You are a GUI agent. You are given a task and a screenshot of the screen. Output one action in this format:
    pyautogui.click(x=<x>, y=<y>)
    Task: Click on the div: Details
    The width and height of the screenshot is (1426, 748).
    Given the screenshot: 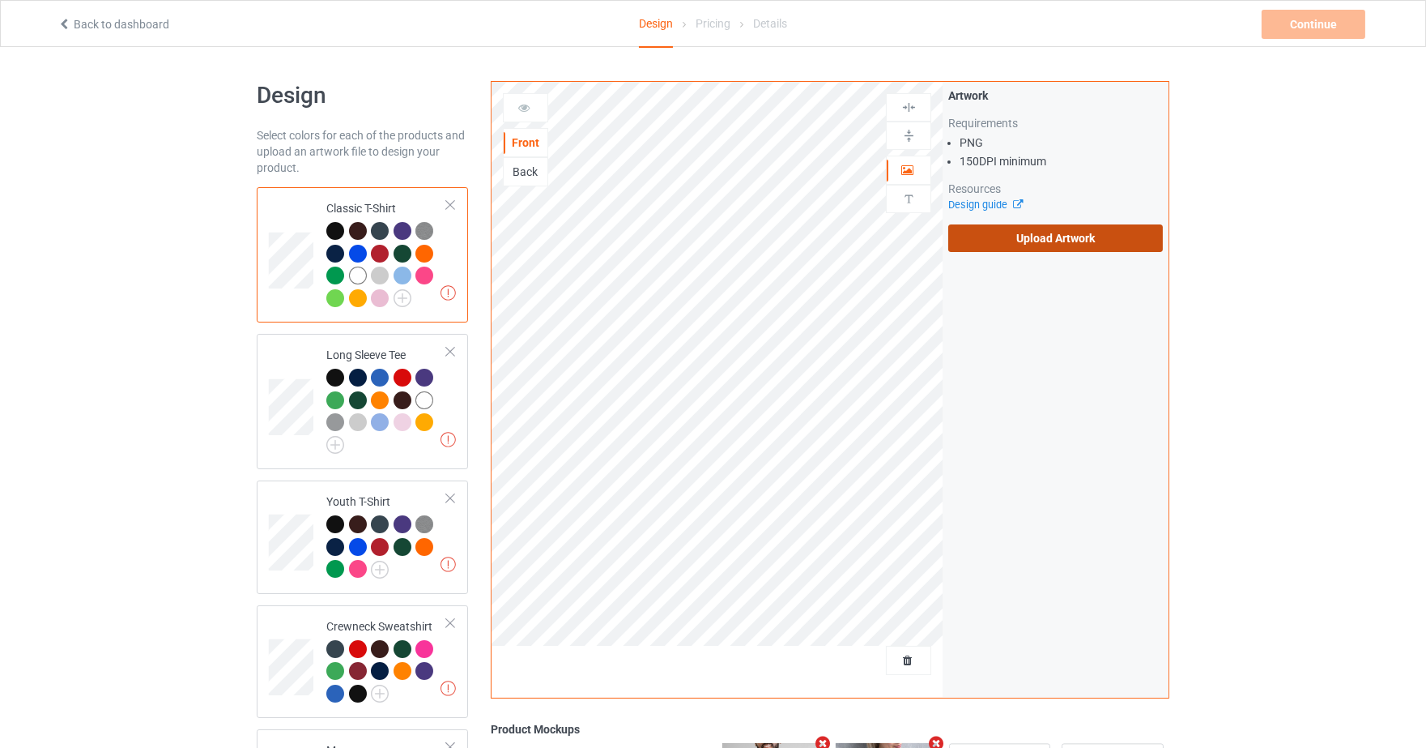 What is the action you would take?
    pyautogui.click(x=770, y=23)
    